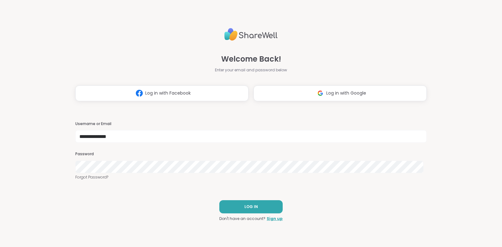  What do you see at coordinates (162, 93) in the screenshot?
I see `button: Log in with Facebook` at bounding box center [162, 93].